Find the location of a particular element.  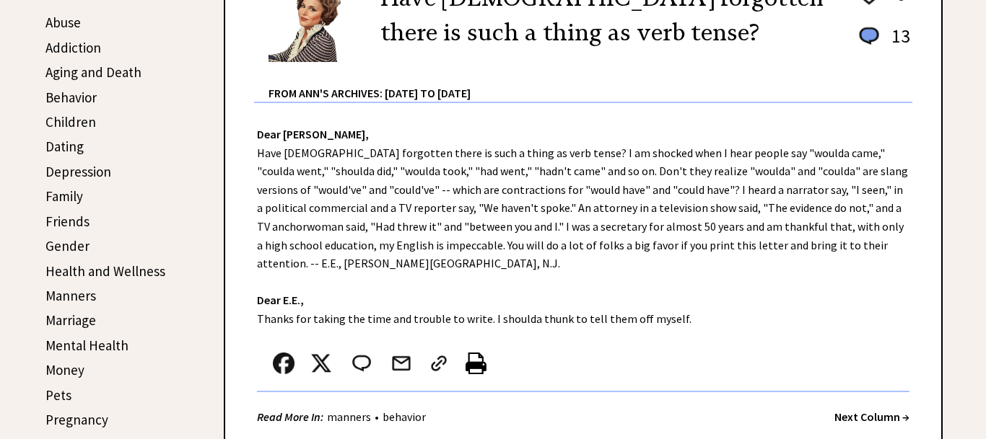

a: Dating is located at coordinates (64, 146).